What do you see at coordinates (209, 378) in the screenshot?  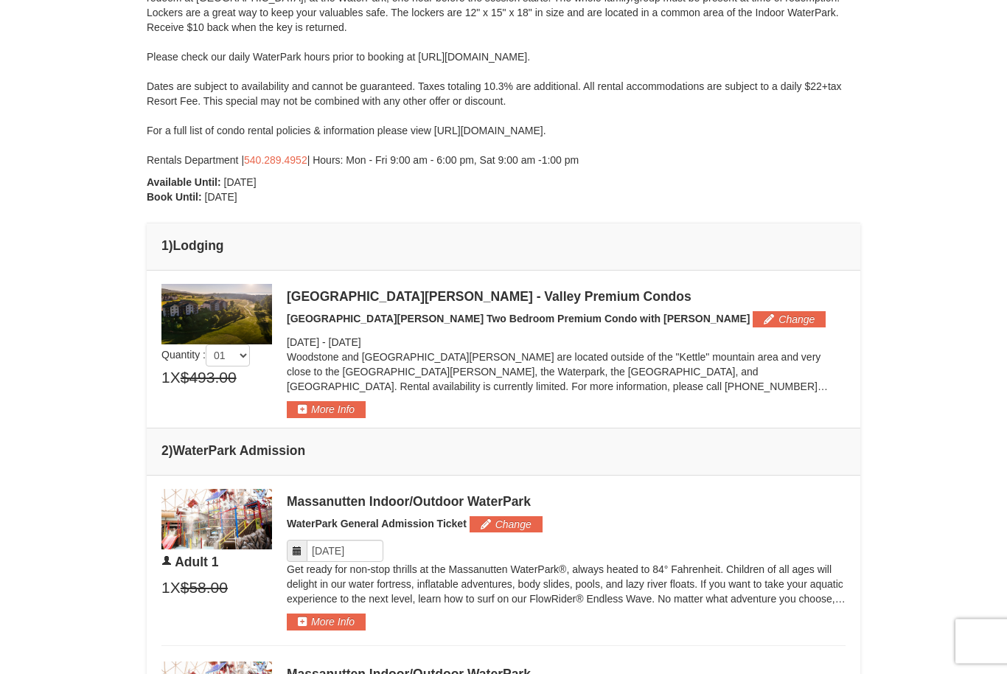 I see `span: $493.00` at bounding box center [209, 378].